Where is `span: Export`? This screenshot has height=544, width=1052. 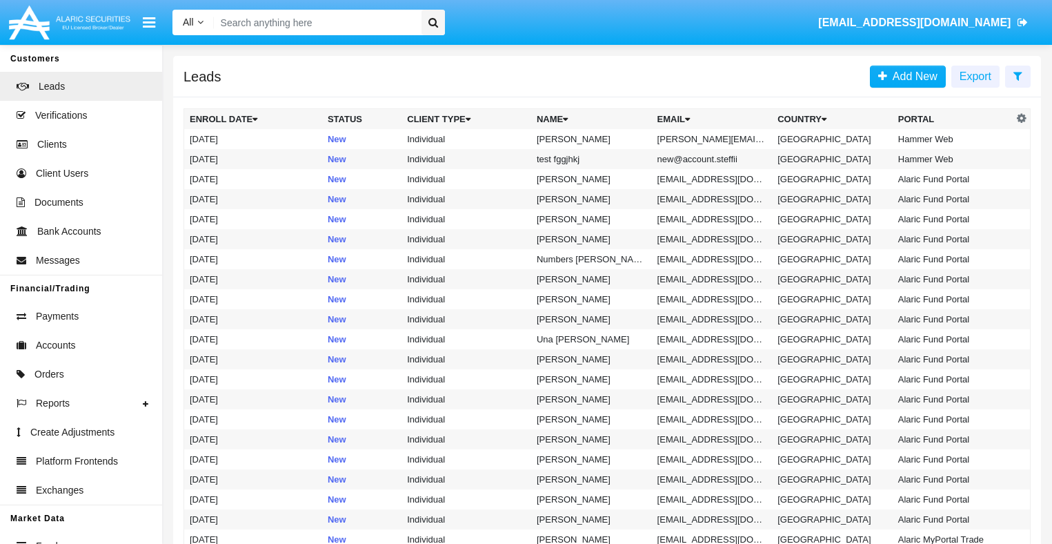
span: Export is located at coordinates (975, 76).